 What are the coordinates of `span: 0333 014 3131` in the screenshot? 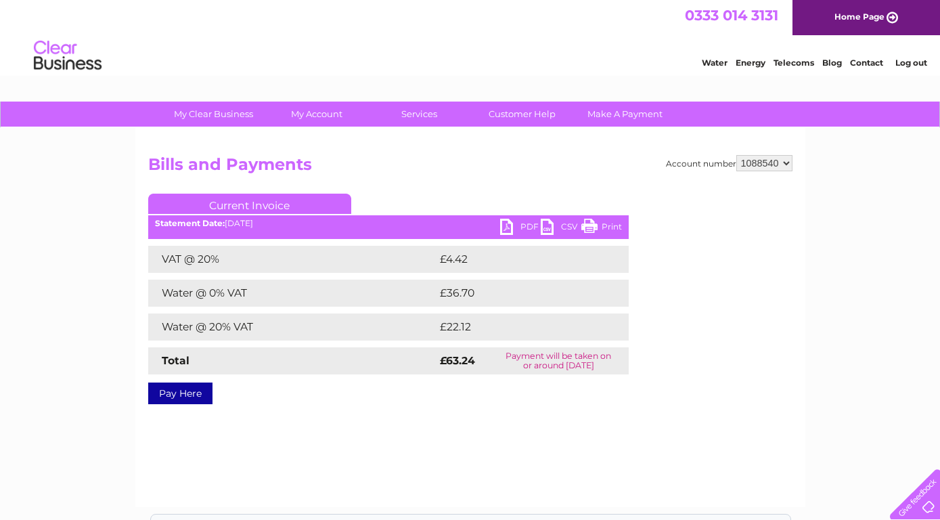 It's located at (732, 15).